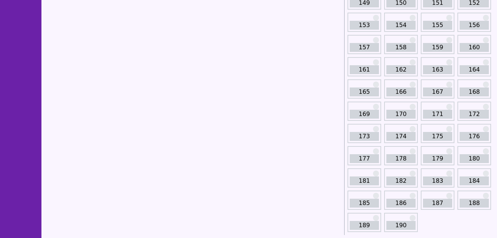 The image size is (497, 238). I want to click on a: 158, so click(401, 47).